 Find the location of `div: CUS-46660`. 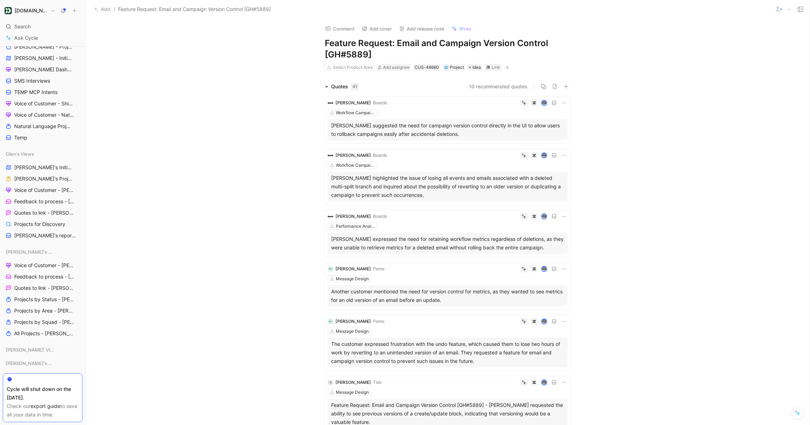

div: CUS-46660 is located at coordinates (426, 67).